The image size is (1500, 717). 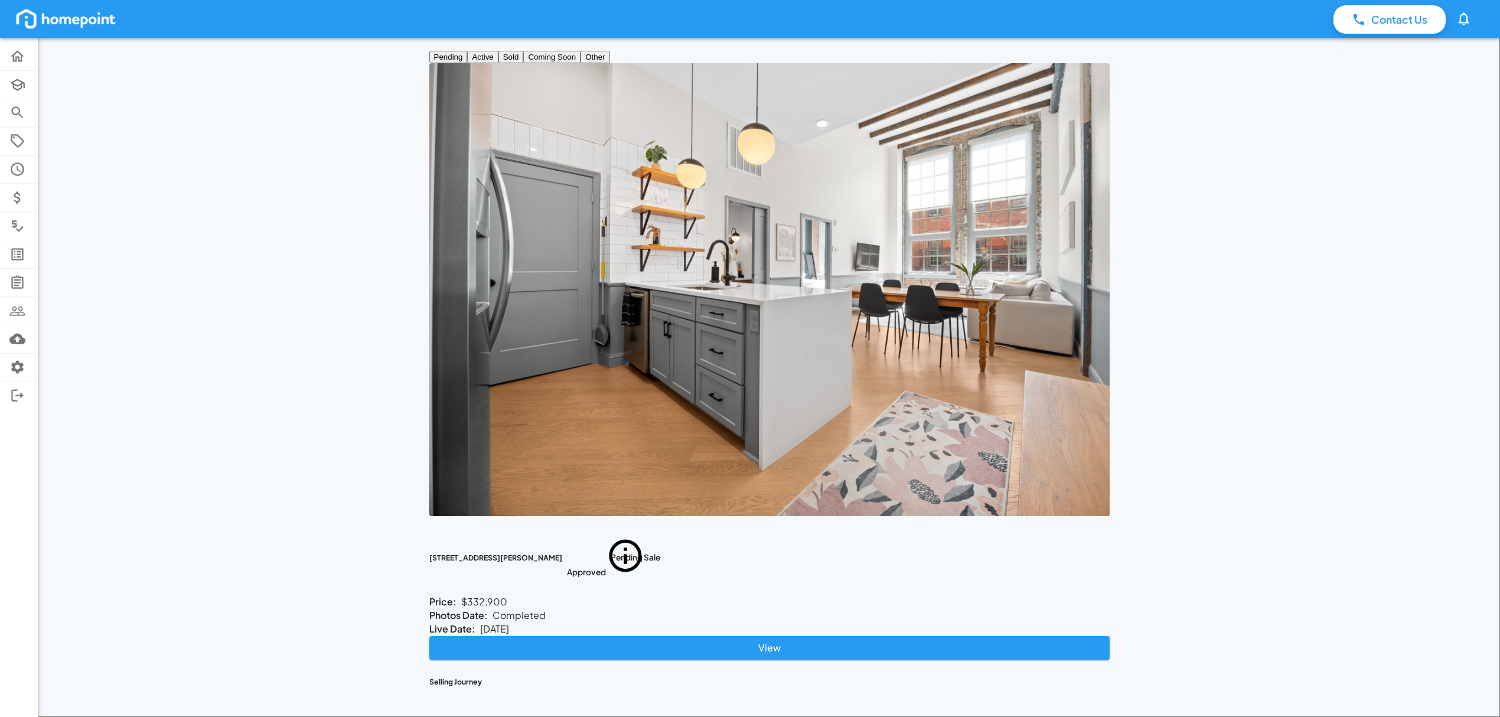 I want to click on h6: Selling Journey, so click(x=770, y=682).